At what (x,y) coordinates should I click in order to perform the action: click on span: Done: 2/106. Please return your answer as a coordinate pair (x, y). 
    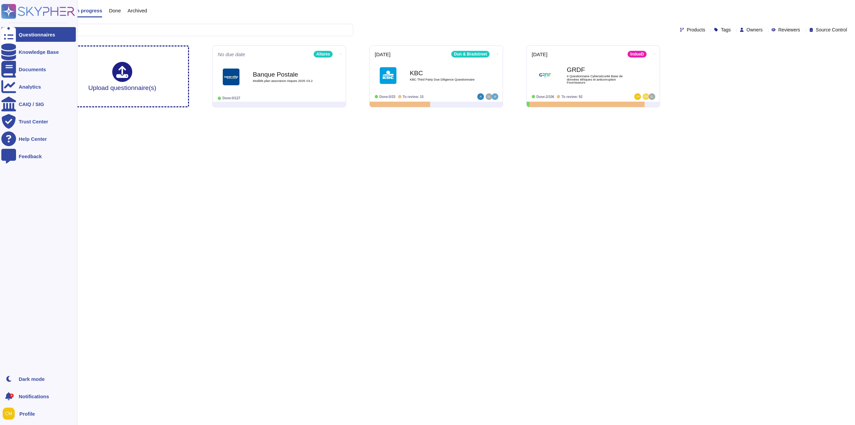
    Looking at the image, I should click on (545, 97).